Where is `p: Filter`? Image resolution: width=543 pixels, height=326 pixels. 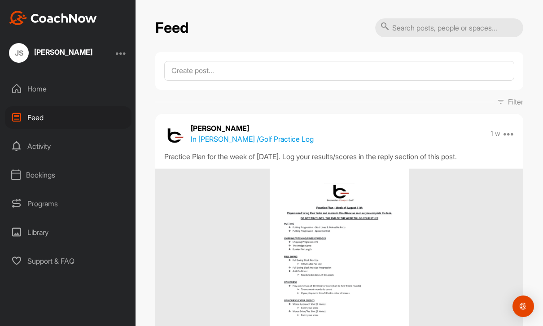 p: Filter is located at coordinates (515, 102).